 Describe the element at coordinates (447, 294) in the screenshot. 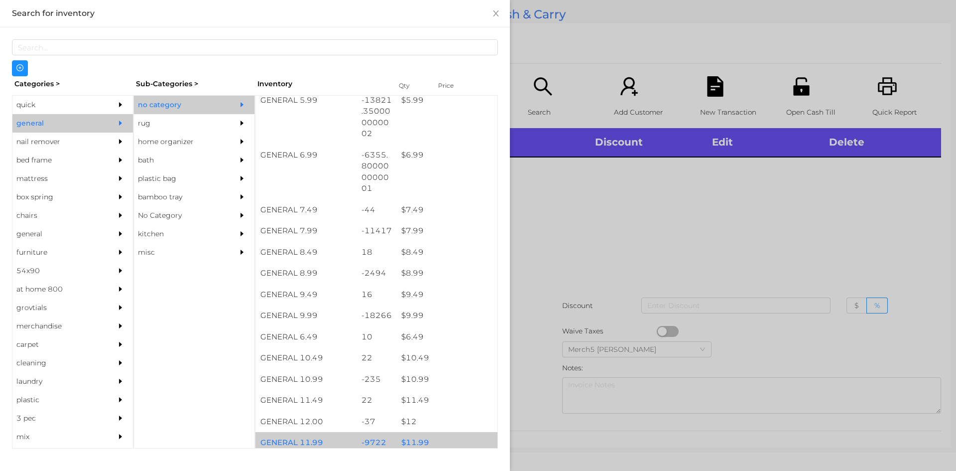

I see `div: $ 9.49` at that location.